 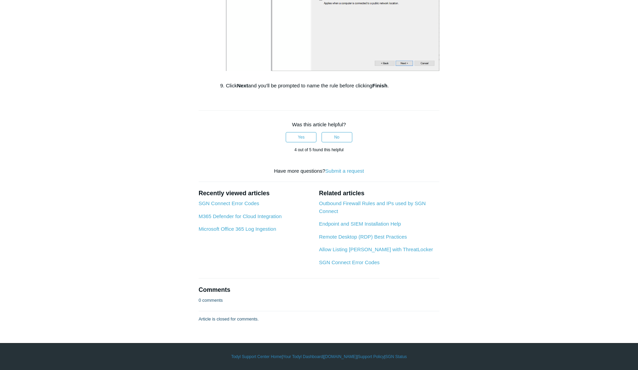 I want to click on strong: Next, so click(x=242, y=85).